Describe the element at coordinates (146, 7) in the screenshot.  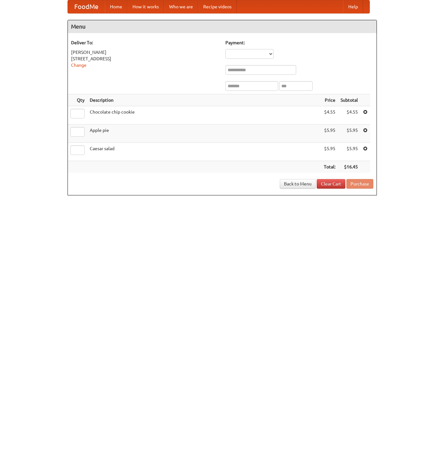
I see `a: How it works` at that location.